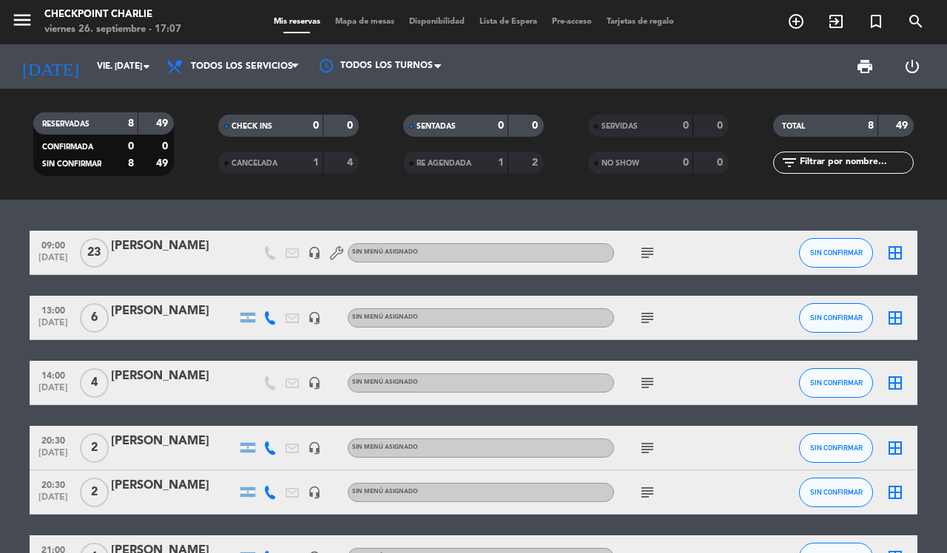 The width and height of the screenshot is (947, 553). I want to click on span: RE AGENDADA, so click(444, 163).